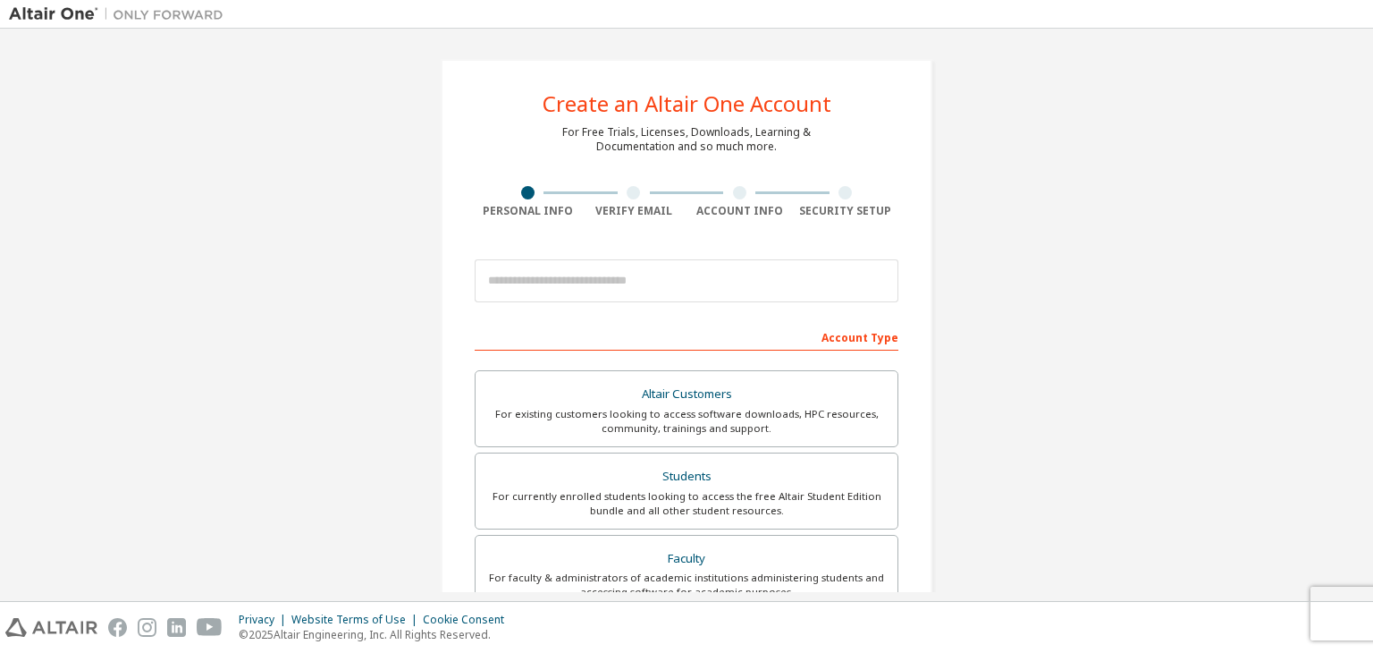 The width and height of the screenshot is (1373, 653). Describe the element at coordinates (51, 627) in the screenshot. I see `img: altair_logo.svg` at that location.